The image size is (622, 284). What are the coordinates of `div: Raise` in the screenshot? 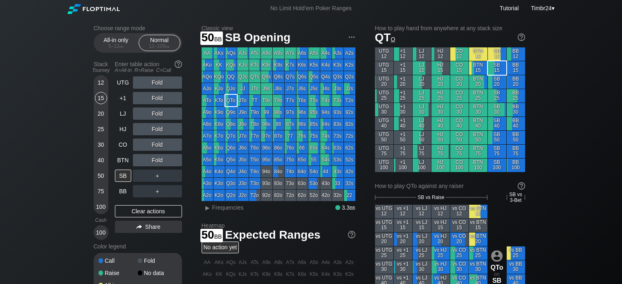 It's located at (118, 273).